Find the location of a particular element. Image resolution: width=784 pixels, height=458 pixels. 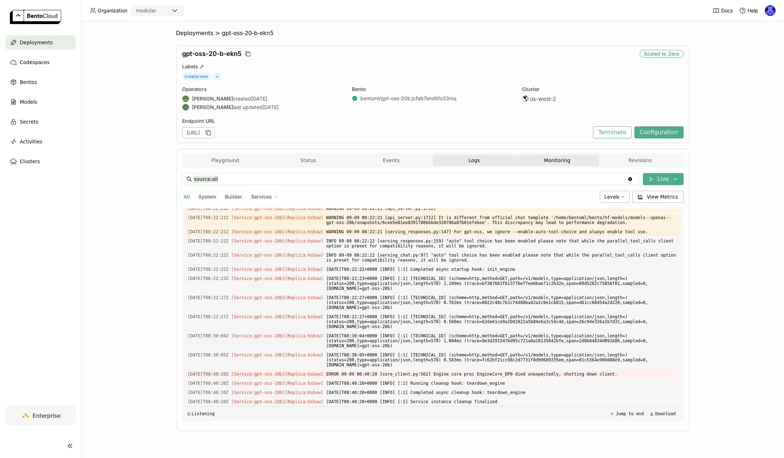

div: Deployments is located at coordinates (195, 33).